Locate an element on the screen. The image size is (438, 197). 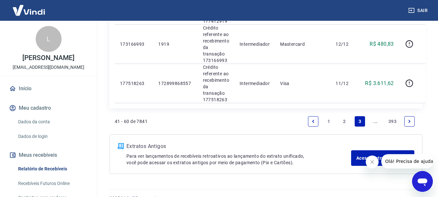
a: Page 1 is located at coordinates (329, 121).